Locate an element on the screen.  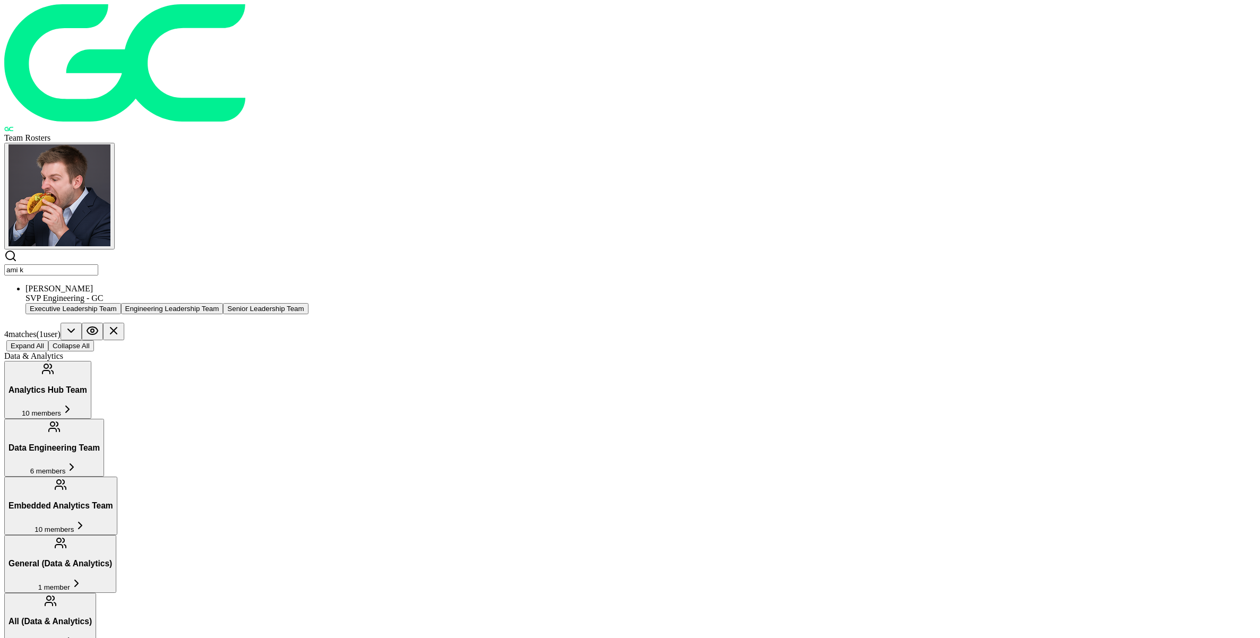
h3: General (Data & Analytics) is located at coordinates (60, 564).